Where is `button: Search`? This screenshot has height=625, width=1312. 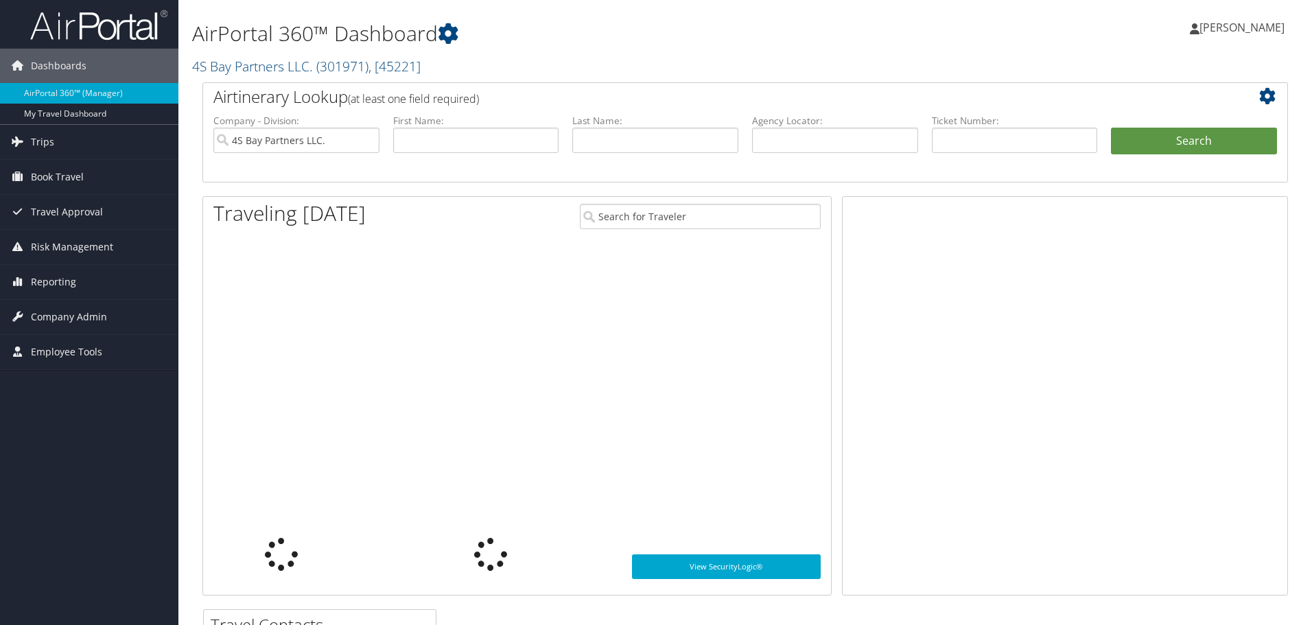
button: Search is located at coordinates (1194, 141).